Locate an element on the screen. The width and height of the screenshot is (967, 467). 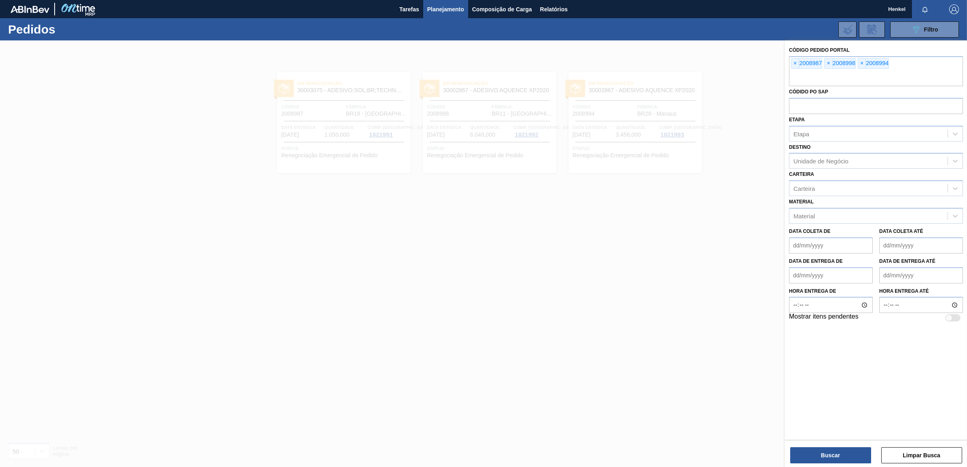
label: Data coleta até is located at coordinates (901, 231).